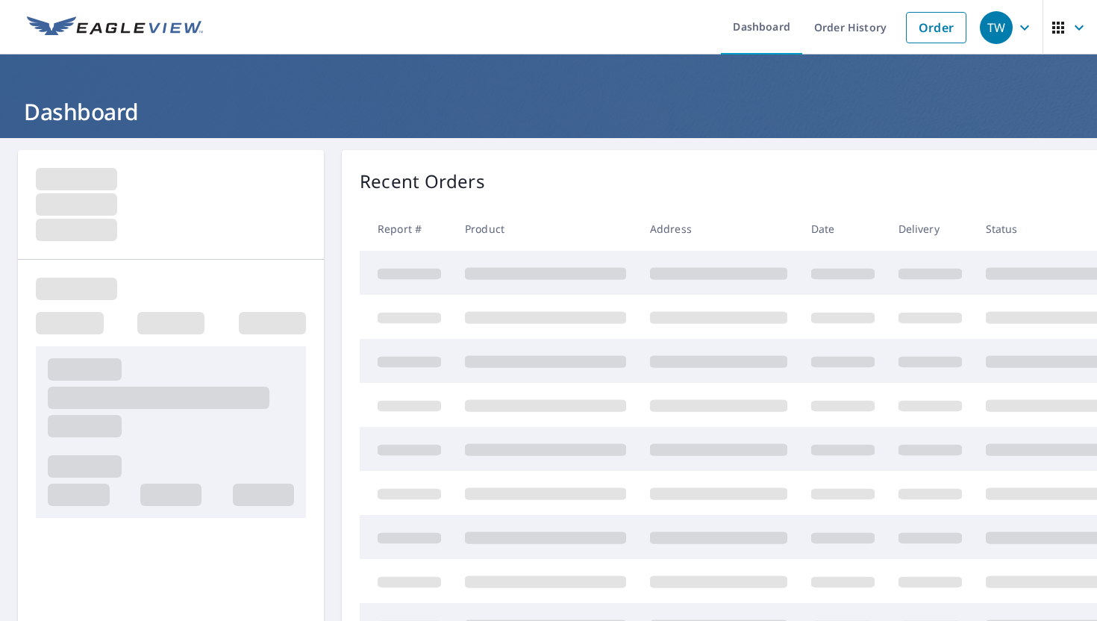  What do you see at coordinates (718, 228) in the screenshot?
I see `th: Address` at bounding box center [718, 228].